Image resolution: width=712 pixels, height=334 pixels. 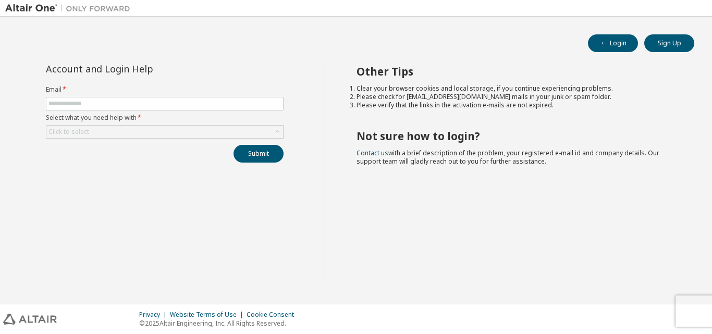 I want to click on div: Cookie Consent, so click(x=273, y=315).